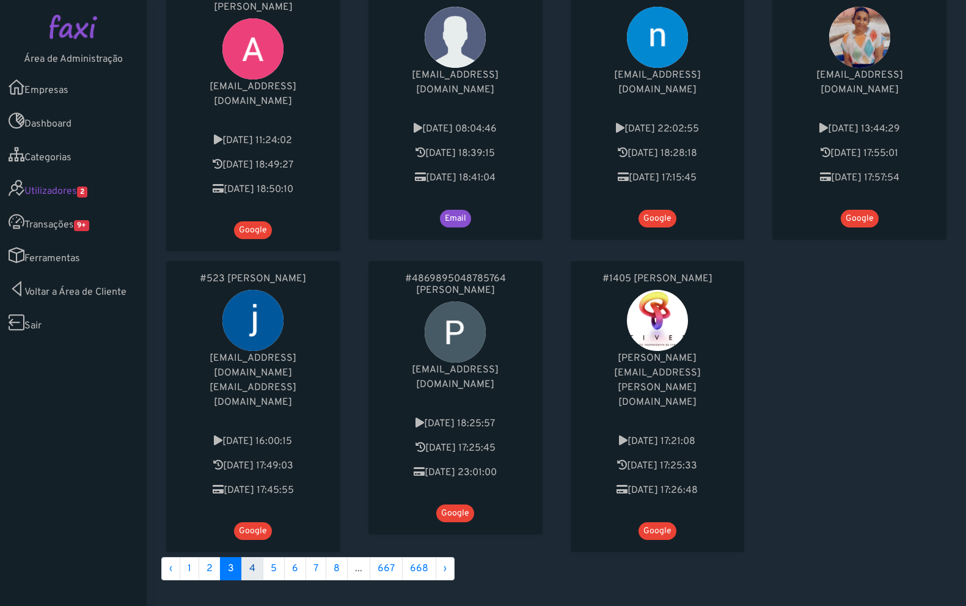 The height and width of the screenshot is (606, 966). Describe the element at coordinates (189, 568) in the screenshot. I see `a: 1` at that location.